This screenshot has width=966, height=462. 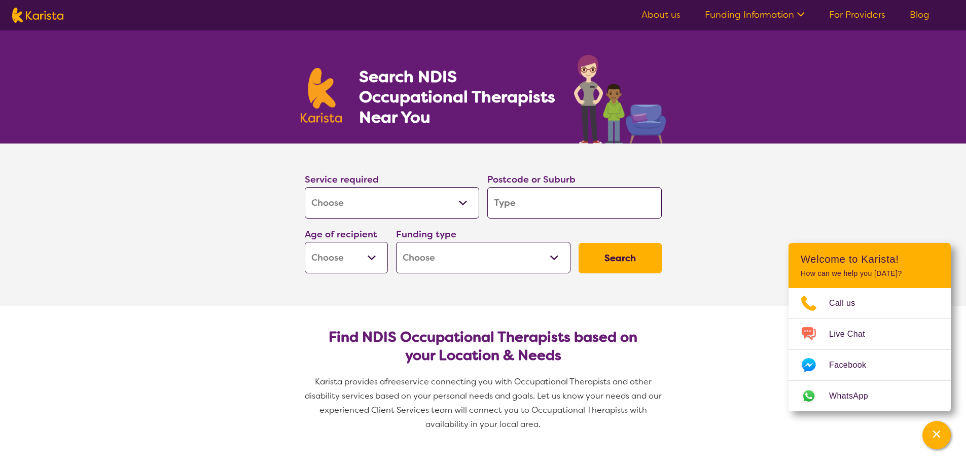 What do you see at coordinates (531, 180) in the screenshot?
I see `label: Postcode or Suburb` at bounding box center [531, 180].